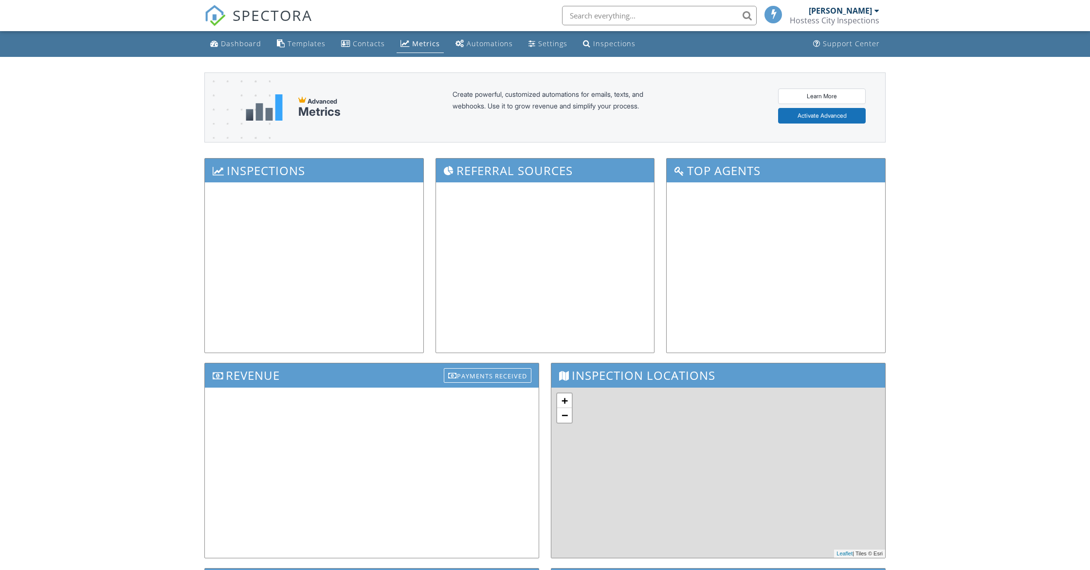 The image size is (1090, 570). Describe the element at coordinates (490, 43) in the screenshot. I see `div: Automations` at that location.